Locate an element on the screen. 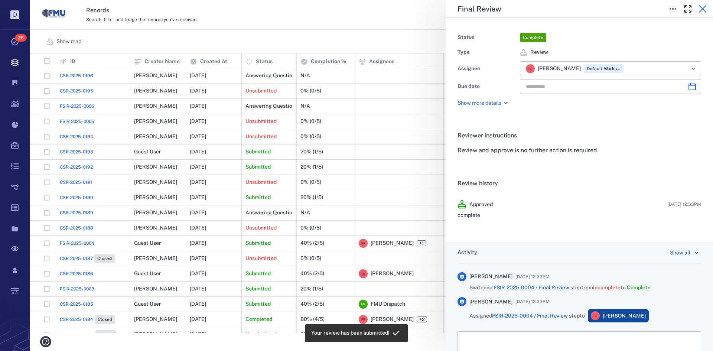 Image resolution: width=713 pixels, height=351 pixels. div: Your review has been submitted! is located at coordinates (350, 333).